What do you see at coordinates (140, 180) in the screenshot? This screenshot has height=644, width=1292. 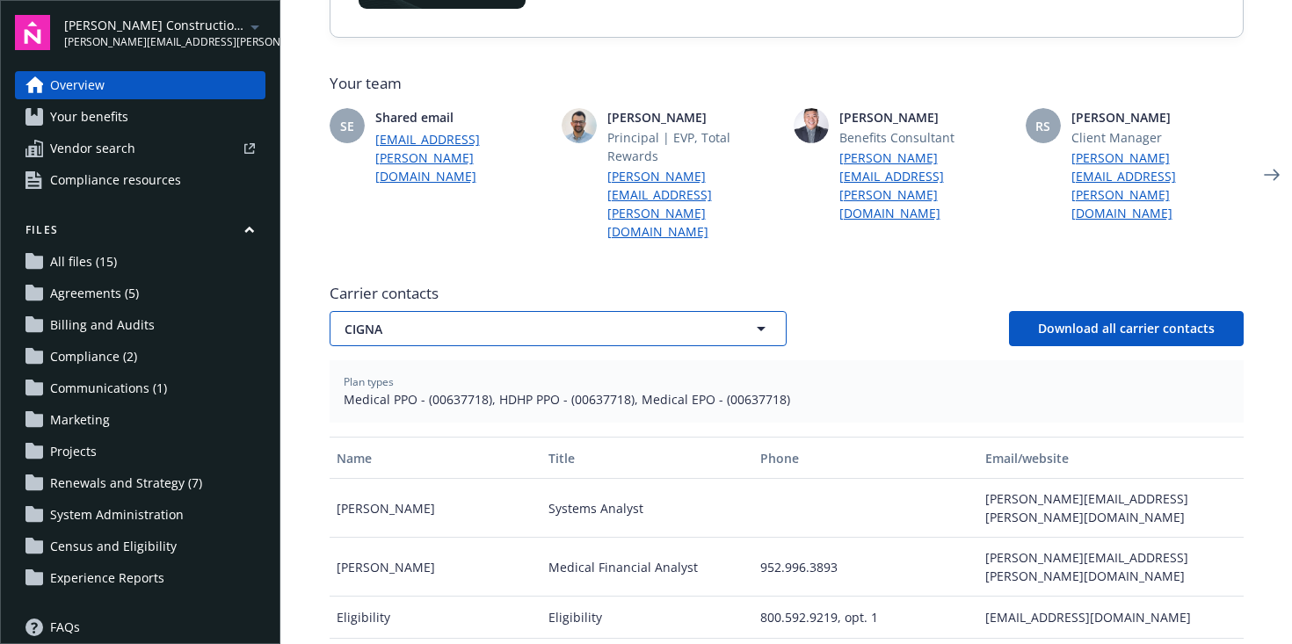 I see `a: Compliance resources` at bounding box center [140, 180].